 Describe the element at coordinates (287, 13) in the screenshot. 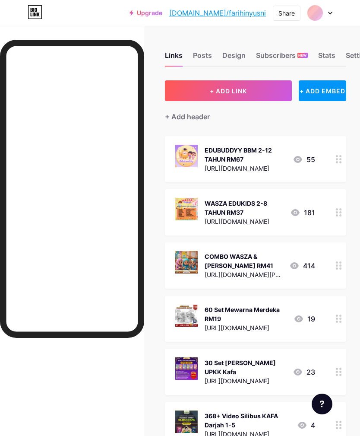

I see `div: Share` at that location.